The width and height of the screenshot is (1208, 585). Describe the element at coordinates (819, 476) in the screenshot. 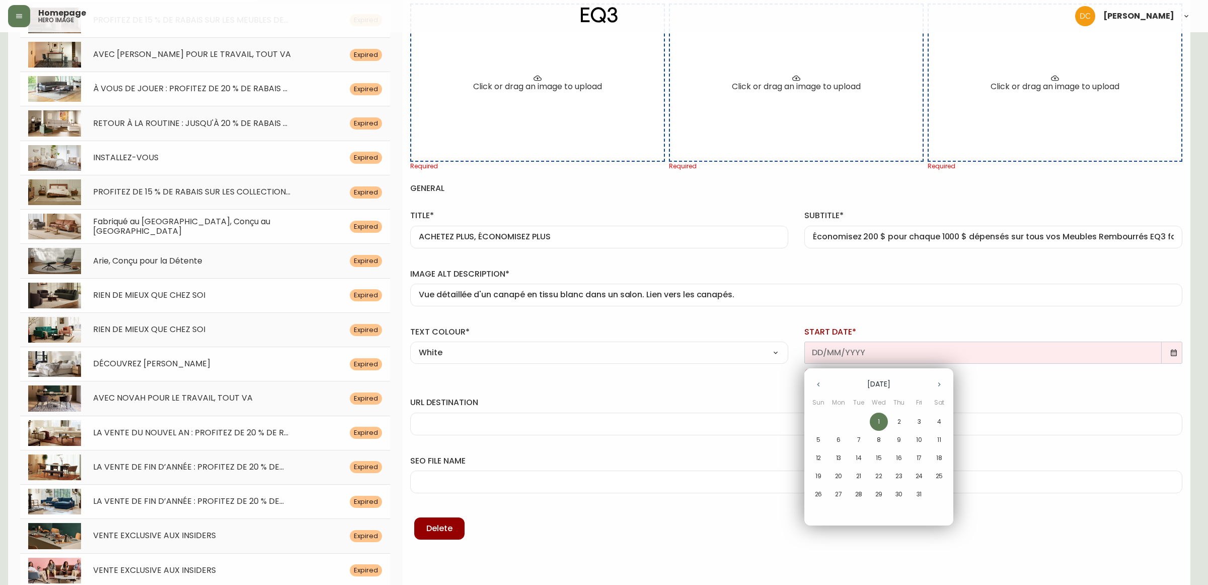

I see `button: 19` at that location.